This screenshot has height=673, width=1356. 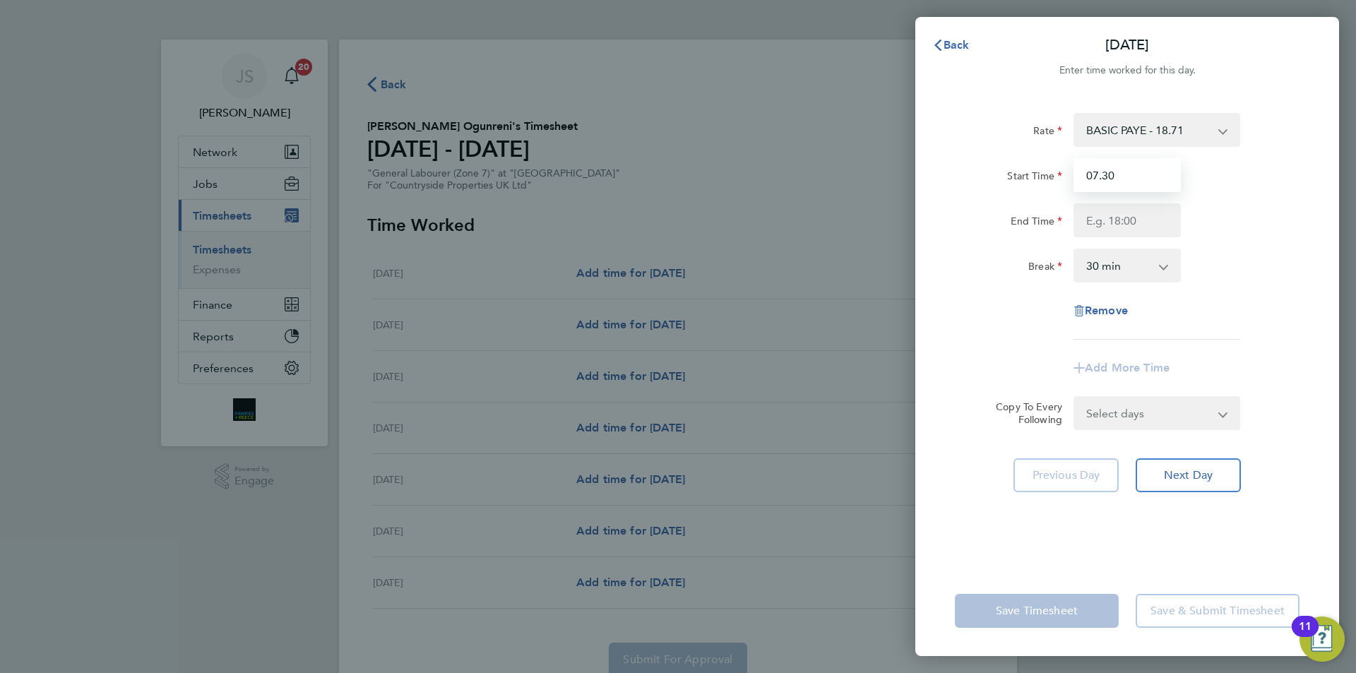 What do you see at coordinates (1127, 175) in the screenshot?
I see `input: E.g. 08:00` at bounding box center [1127, 175].